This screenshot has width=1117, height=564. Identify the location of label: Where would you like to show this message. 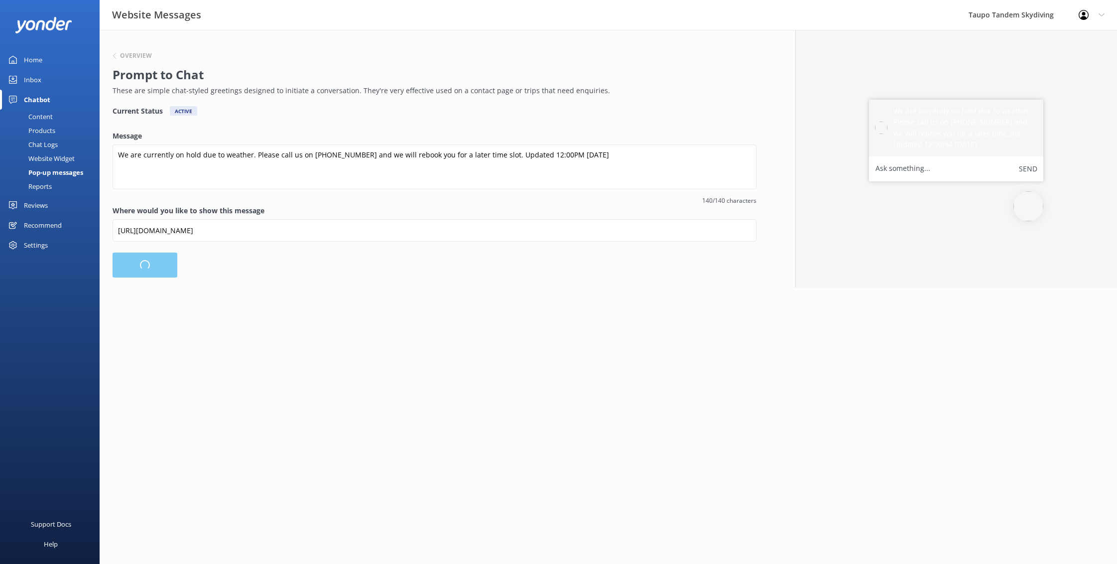
(434, 211).